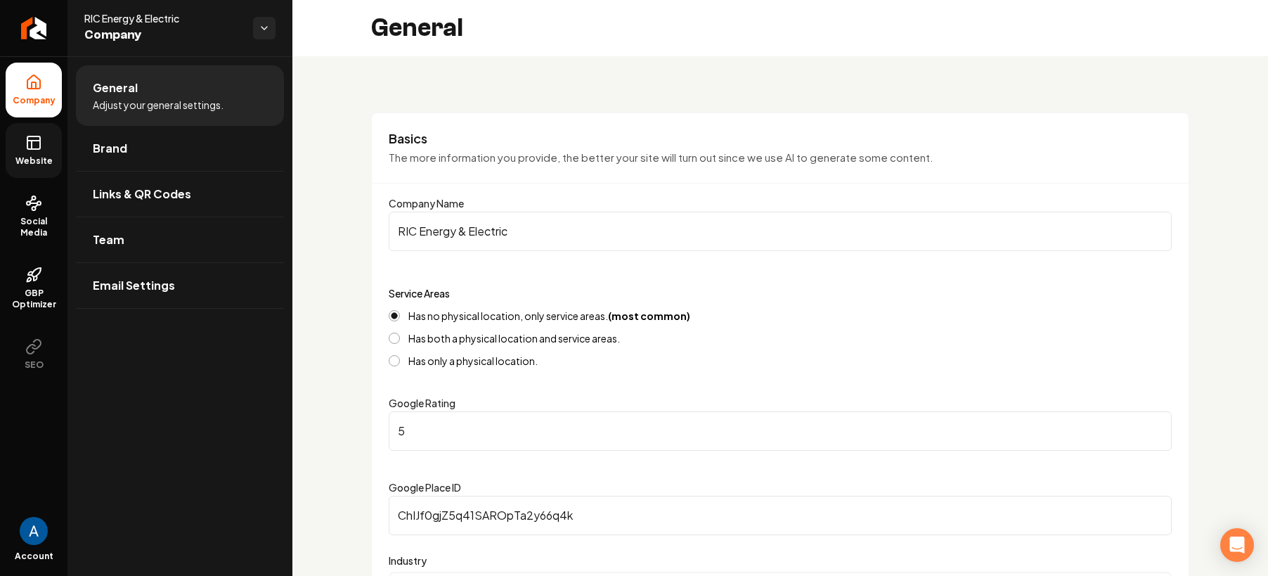  What do you see at coordinates (108, 240) in the screenshot?
I see `span: Team` at bounding box center [108, 240].